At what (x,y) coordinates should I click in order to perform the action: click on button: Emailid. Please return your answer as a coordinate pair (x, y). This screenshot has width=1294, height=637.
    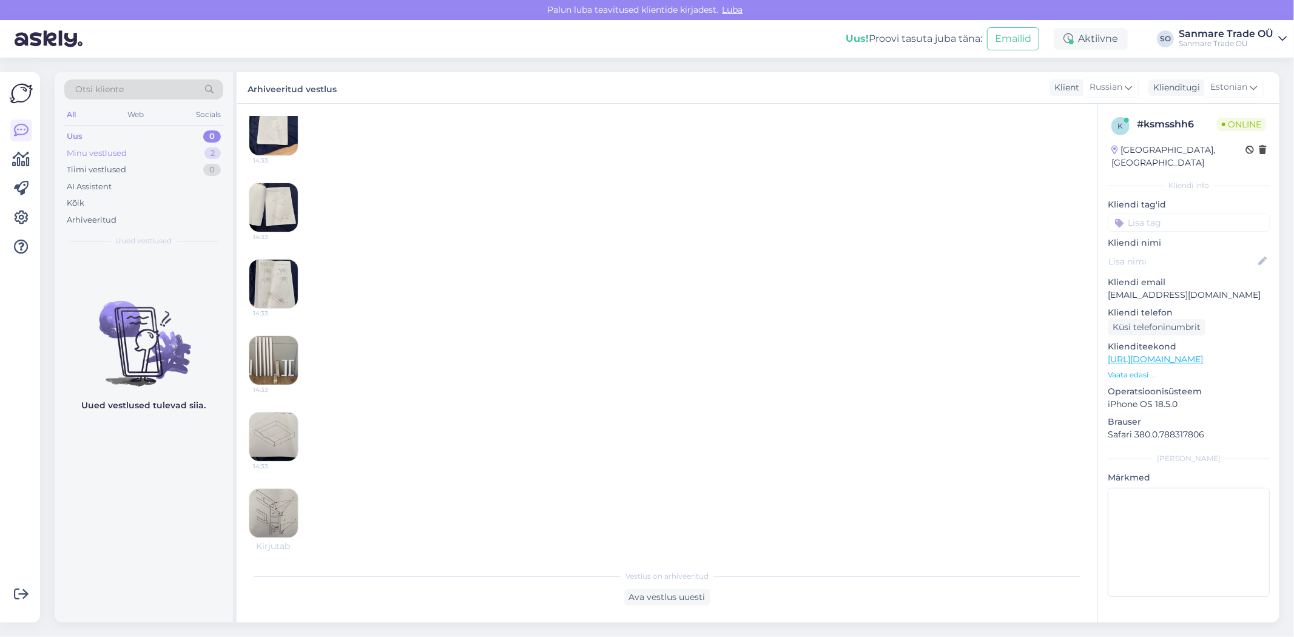
    Looking at the image, I should click on (1013, 39).